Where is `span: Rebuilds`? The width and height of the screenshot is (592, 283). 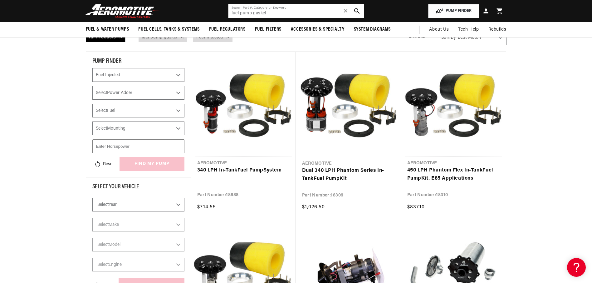
span: Rebuilds is located at coordinates (497, 30).